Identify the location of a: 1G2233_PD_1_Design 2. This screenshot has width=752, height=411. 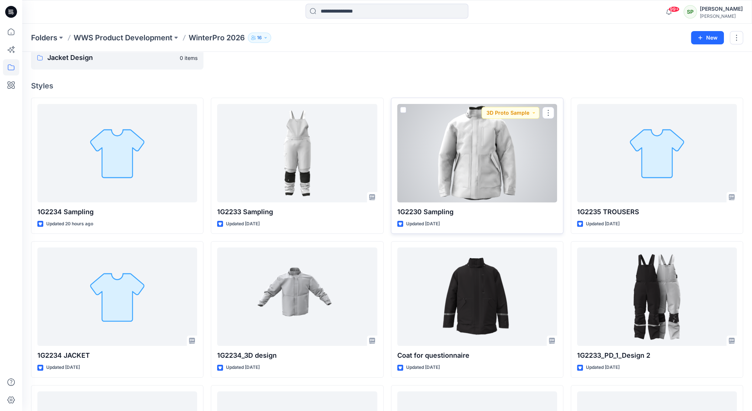
(657, 296).